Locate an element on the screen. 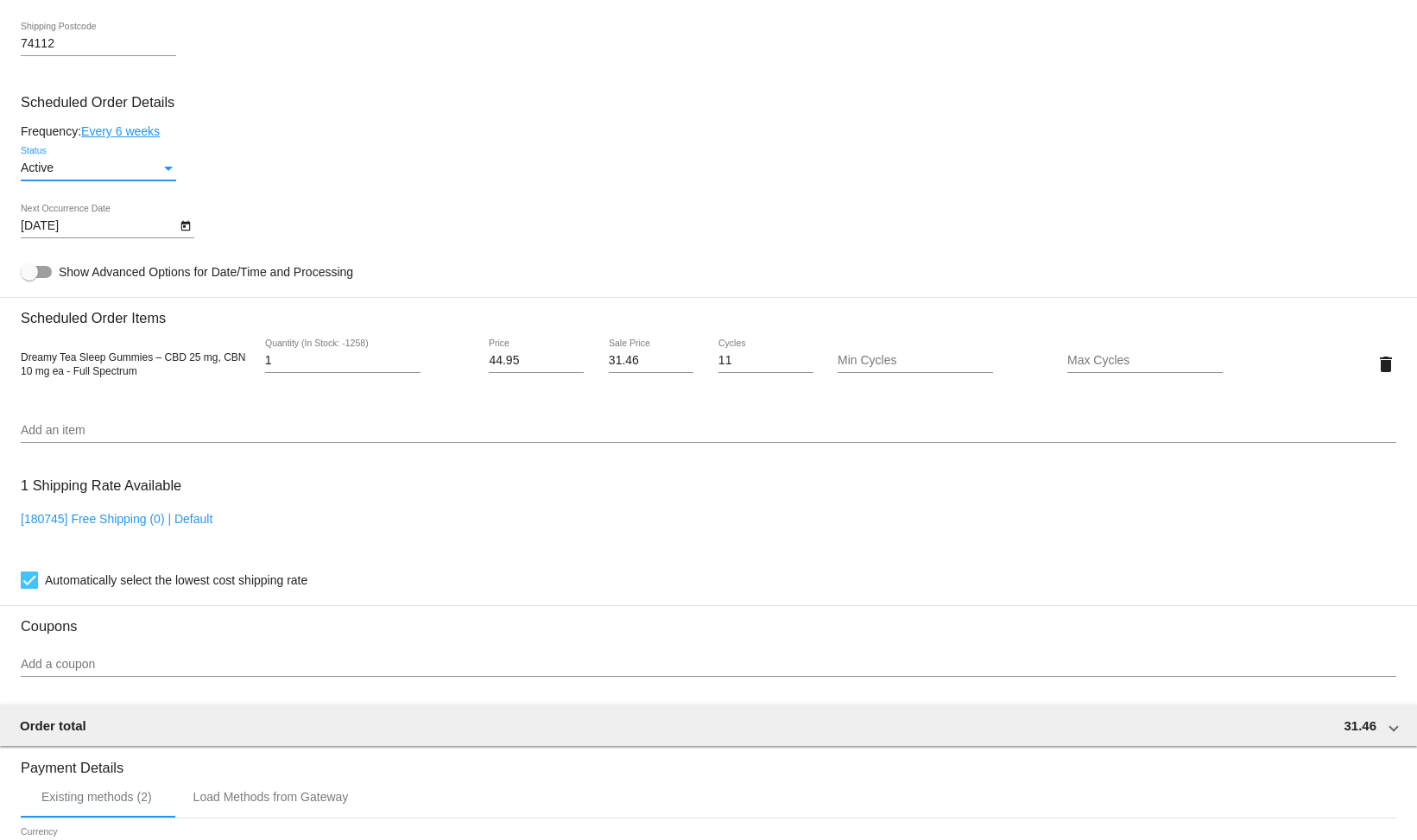 This screenshot has height=840, width=1417. div: Load Methods from Gateway is located at coordinates (271, 797).